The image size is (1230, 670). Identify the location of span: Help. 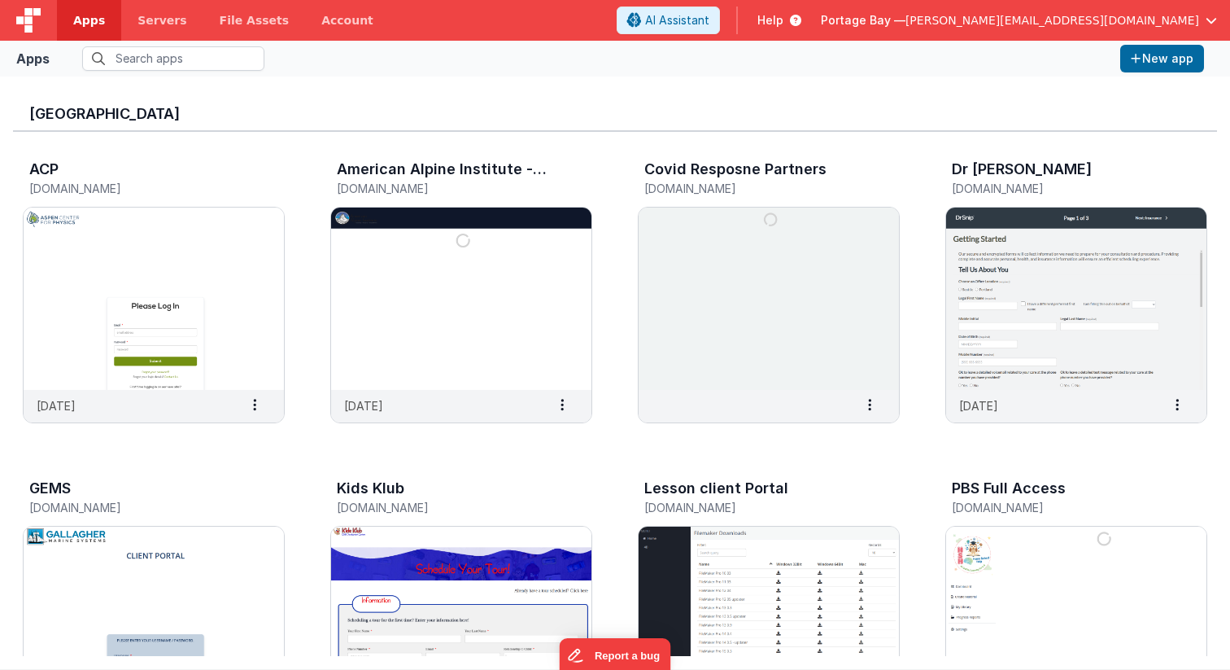
(771, 20).